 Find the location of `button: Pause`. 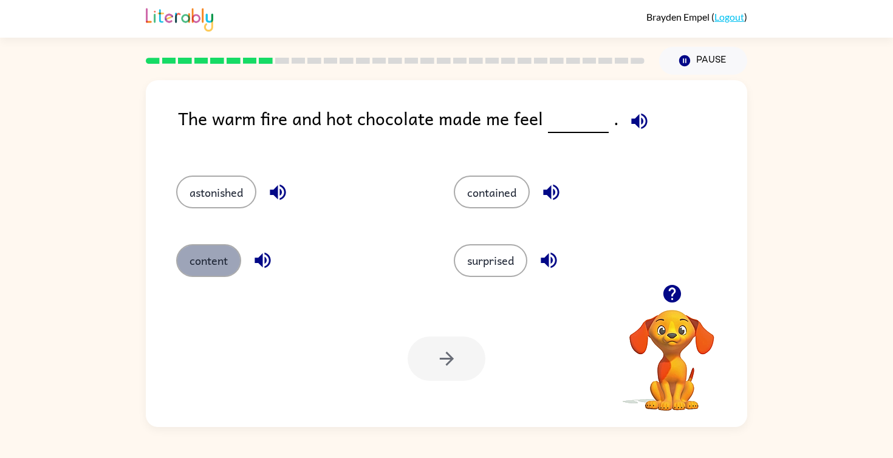

button: Pause is located at coordinates (703, 61).